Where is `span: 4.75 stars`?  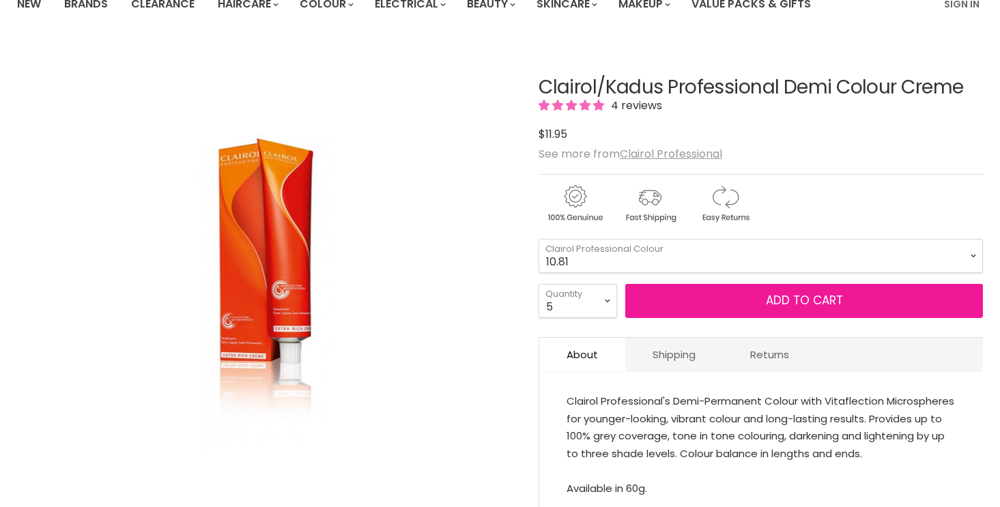
span: 4.75 stars is located at coordinates (573, 105).